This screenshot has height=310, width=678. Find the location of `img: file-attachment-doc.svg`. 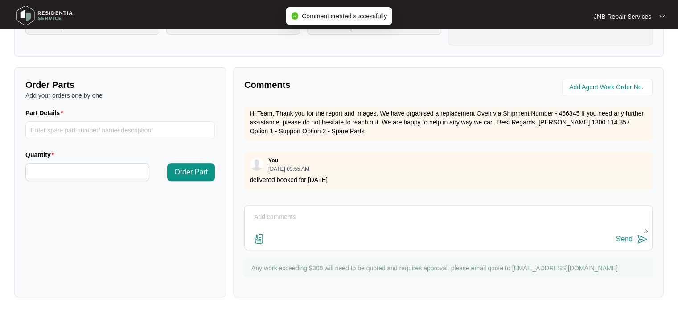

img: file-attachment-doc.svg is located at coordinates (259, 239).